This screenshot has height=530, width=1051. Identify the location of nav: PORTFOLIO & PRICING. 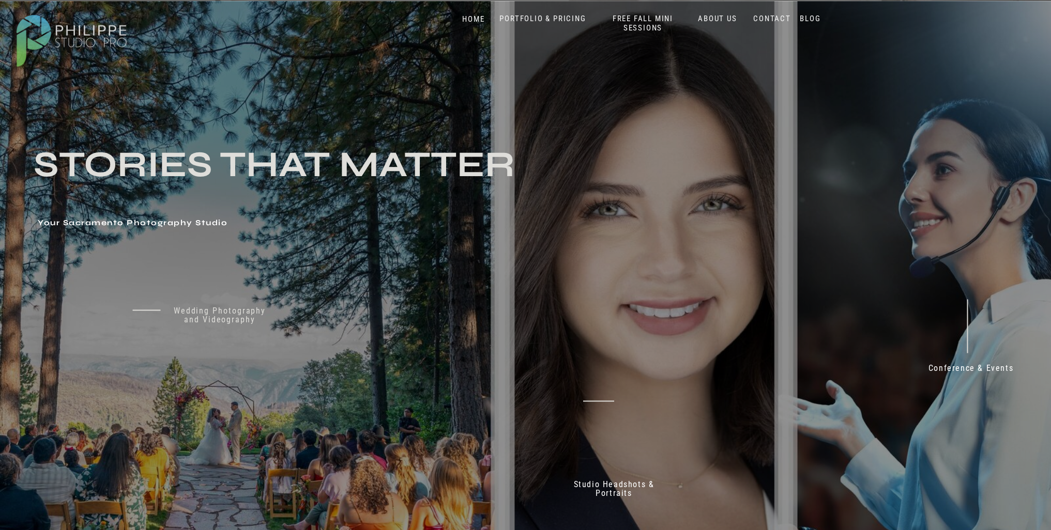
(543, 19).